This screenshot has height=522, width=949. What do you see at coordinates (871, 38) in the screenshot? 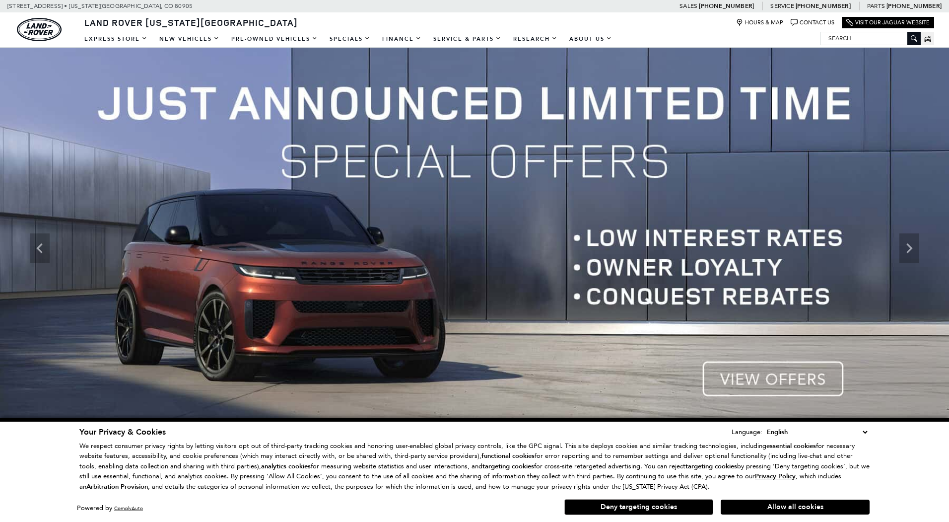
I see `input: Search` at bounding box center [871, 38].